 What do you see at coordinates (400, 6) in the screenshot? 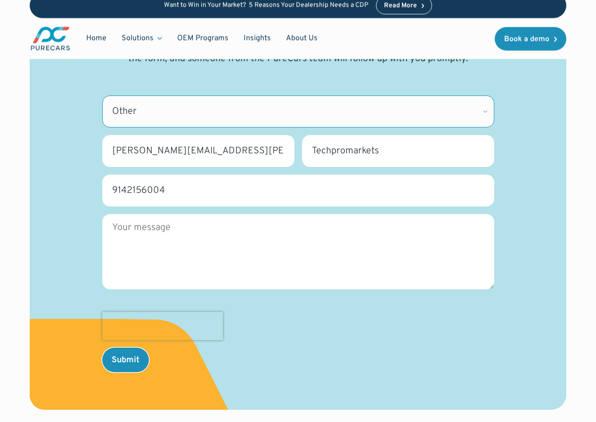
I see `div: Read More` at bounding box center [400, 6].